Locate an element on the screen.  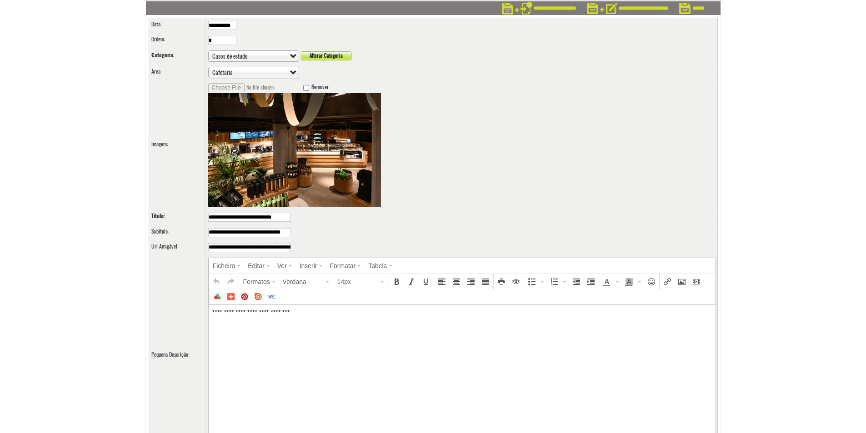
button: Alterar Categoria is located at coordinates (326, 56).